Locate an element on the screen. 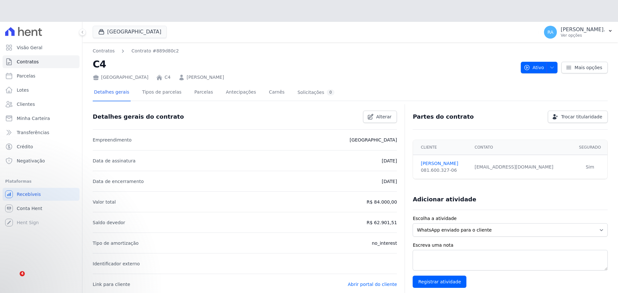 Image resolution: width=618 pixels, height=293 pixels. a: Lotes is located at coordinates (41, 90).